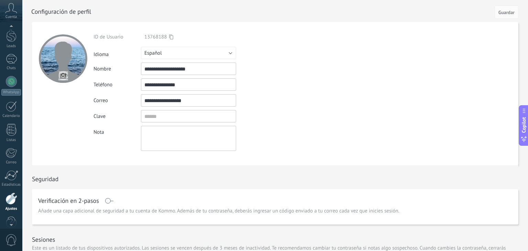 This screenshot has width=528, height=251. What do you see at coordinates (117, 37) in the screenshot?
I see `div: ID de Usuario` at bounding box center [117, 37].